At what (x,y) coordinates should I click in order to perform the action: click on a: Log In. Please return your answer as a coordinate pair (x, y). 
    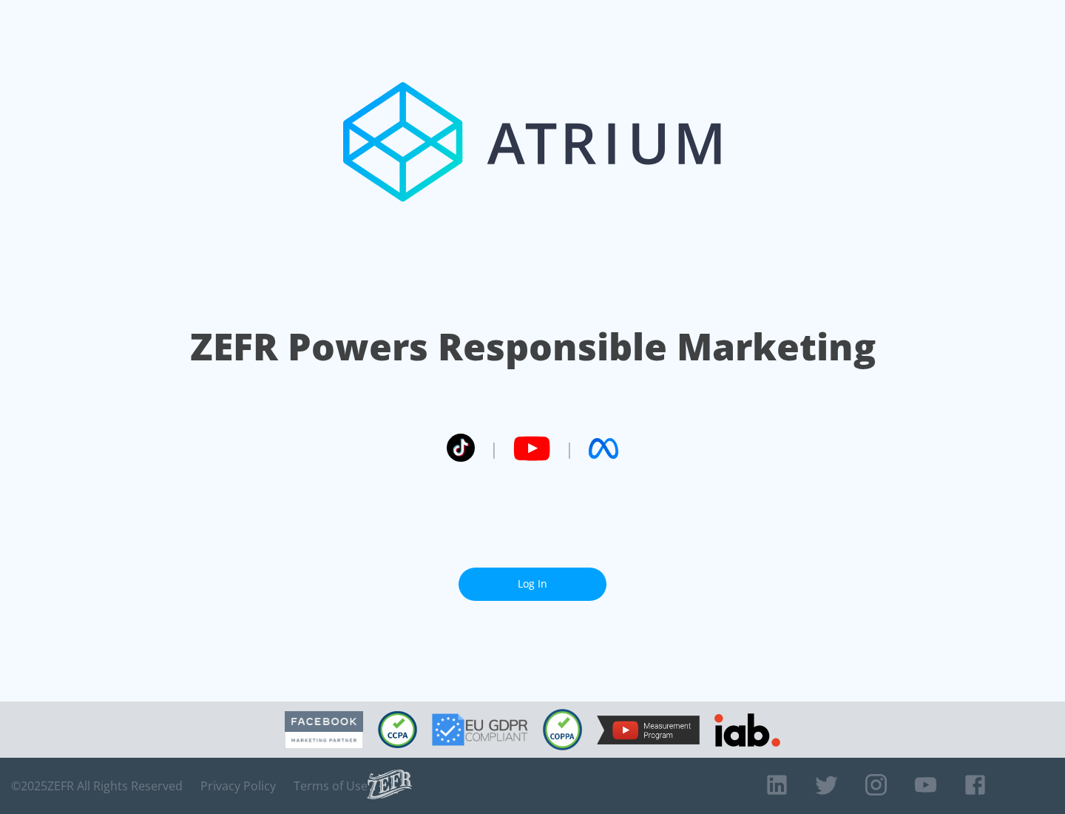
    Looking at the image, I should click on (533, 584).